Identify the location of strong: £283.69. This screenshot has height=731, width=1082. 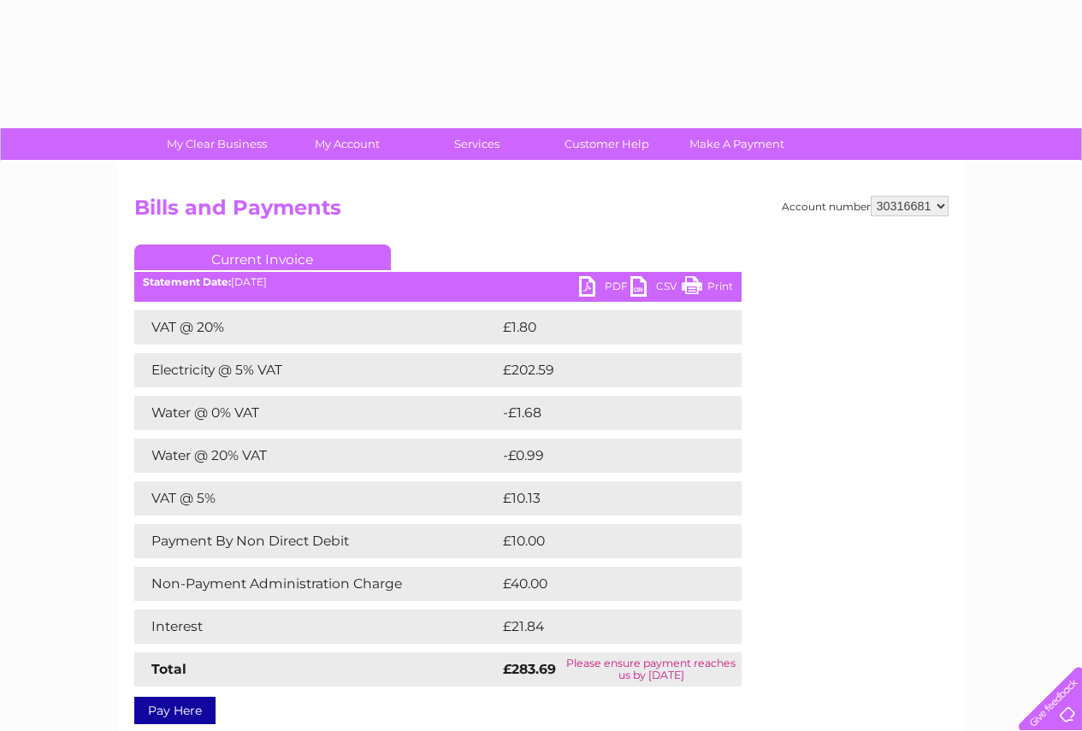
(529, 669).